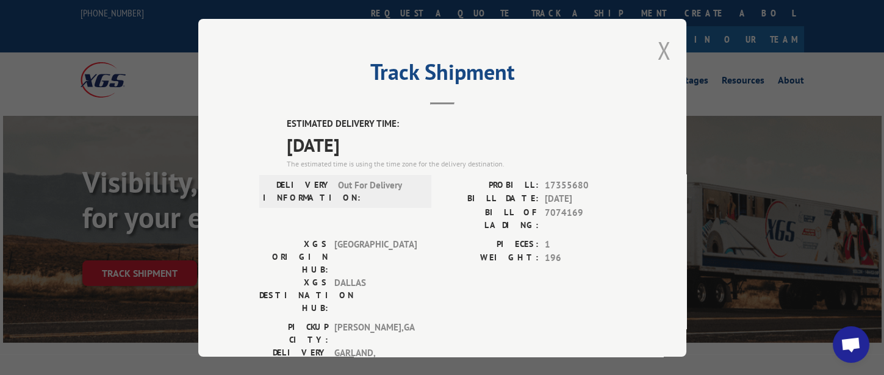 The image size is (884, 375). I want to click on span: 1, so click(585, 244).